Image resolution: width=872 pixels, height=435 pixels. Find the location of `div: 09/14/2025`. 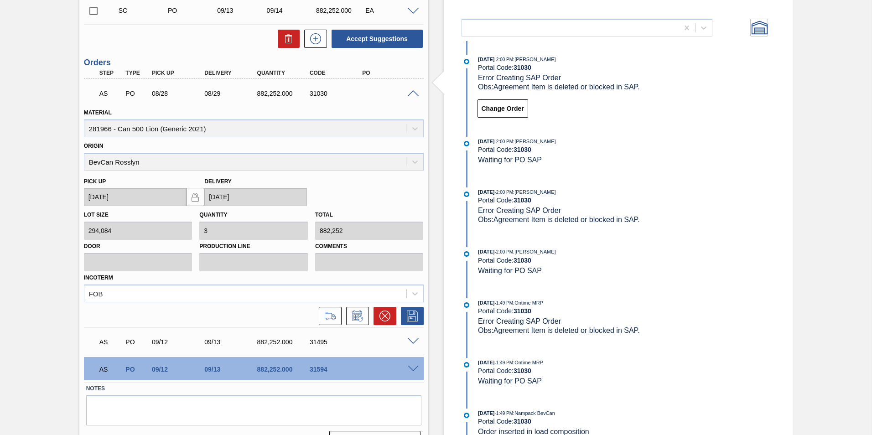

div: 09/14/2025 is located at coordinates (292, 10).